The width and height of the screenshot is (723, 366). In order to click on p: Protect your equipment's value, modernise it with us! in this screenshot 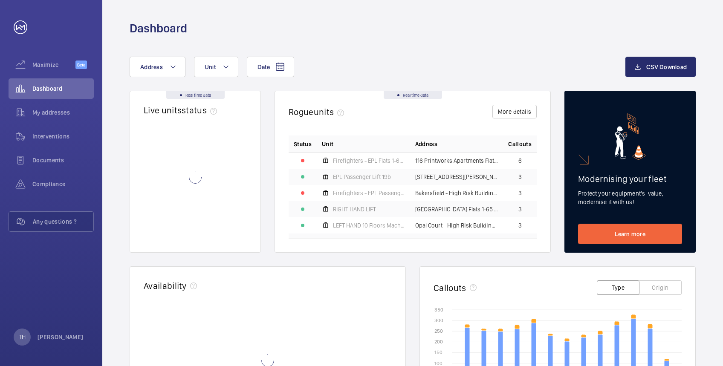, I will do `click(630, 198)`.